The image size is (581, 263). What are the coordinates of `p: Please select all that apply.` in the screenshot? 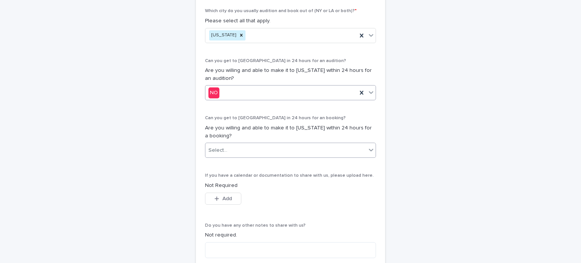 It's located at (290, 21).